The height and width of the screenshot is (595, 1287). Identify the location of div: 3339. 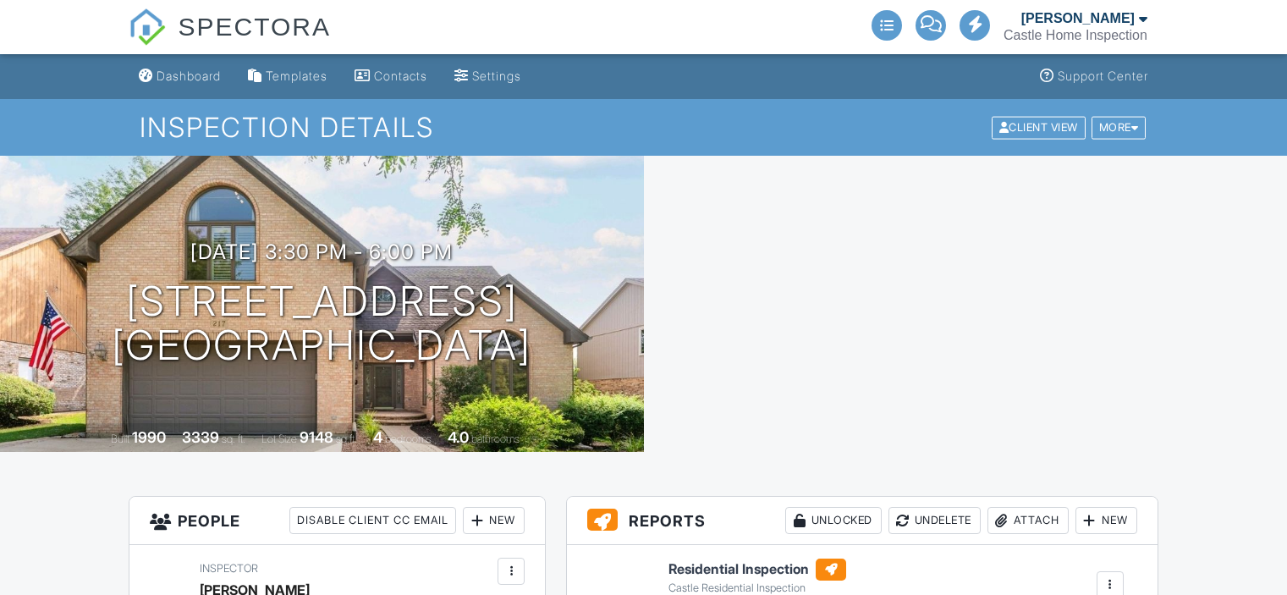
(201, 437).